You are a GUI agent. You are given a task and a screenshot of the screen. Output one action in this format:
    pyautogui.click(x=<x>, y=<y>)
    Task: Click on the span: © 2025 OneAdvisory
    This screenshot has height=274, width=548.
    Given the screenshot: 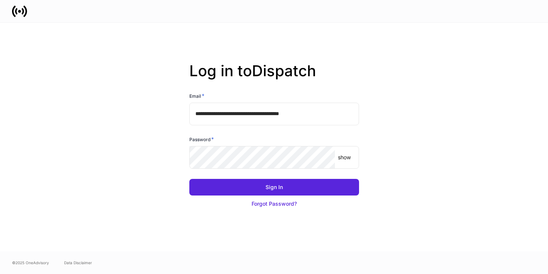 What is the action you would take?
    pyautogui.click(x=31, y=263)
    